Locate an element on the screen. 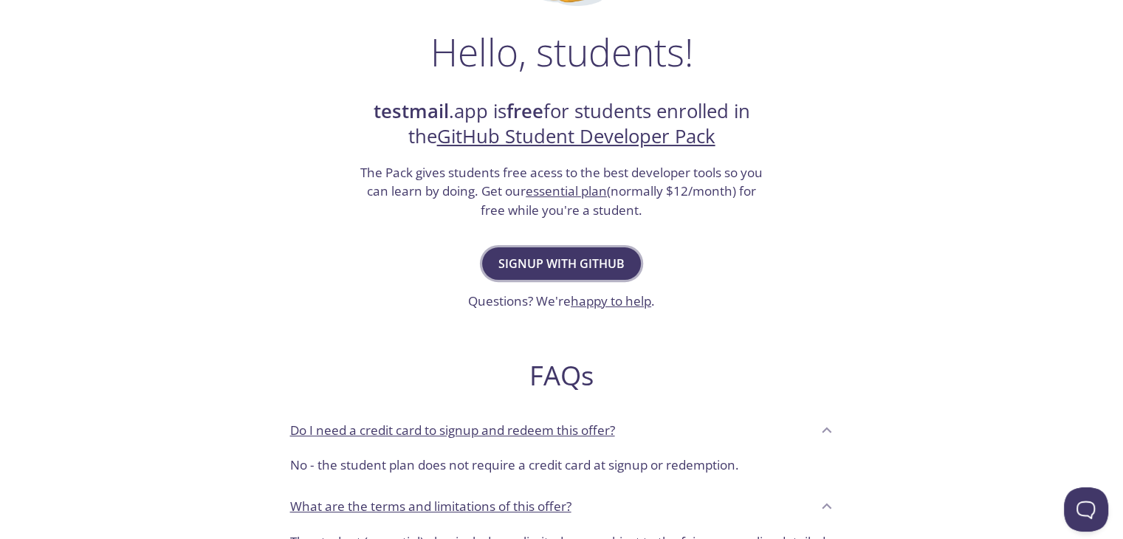 The height and width of the screenshot is (539, 1123). p: Do I need a credit card to signup and redeem this offer? is located at coordinates (453, 431).